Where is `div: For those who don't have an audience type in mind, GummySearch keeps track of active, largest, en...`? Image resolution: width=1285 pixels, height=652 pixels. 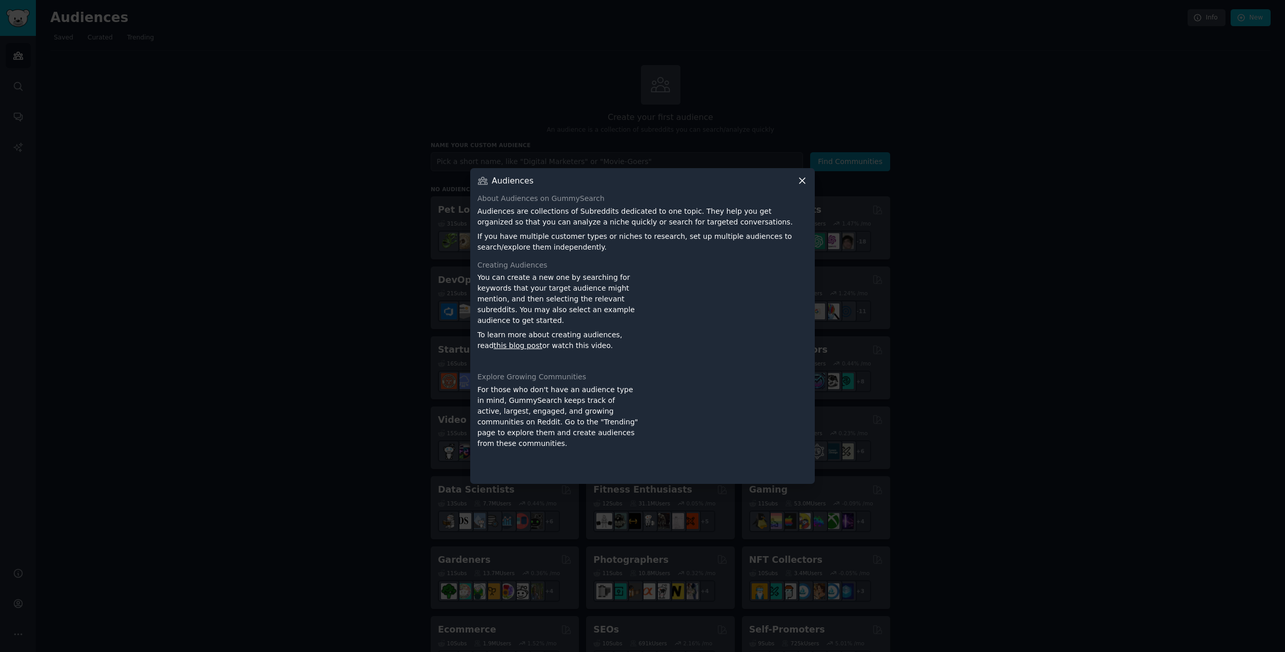 div: For those who don't have an audience type in mind, GummySearch keeps track of active, largest, en... is located at coordinates (558, 431).